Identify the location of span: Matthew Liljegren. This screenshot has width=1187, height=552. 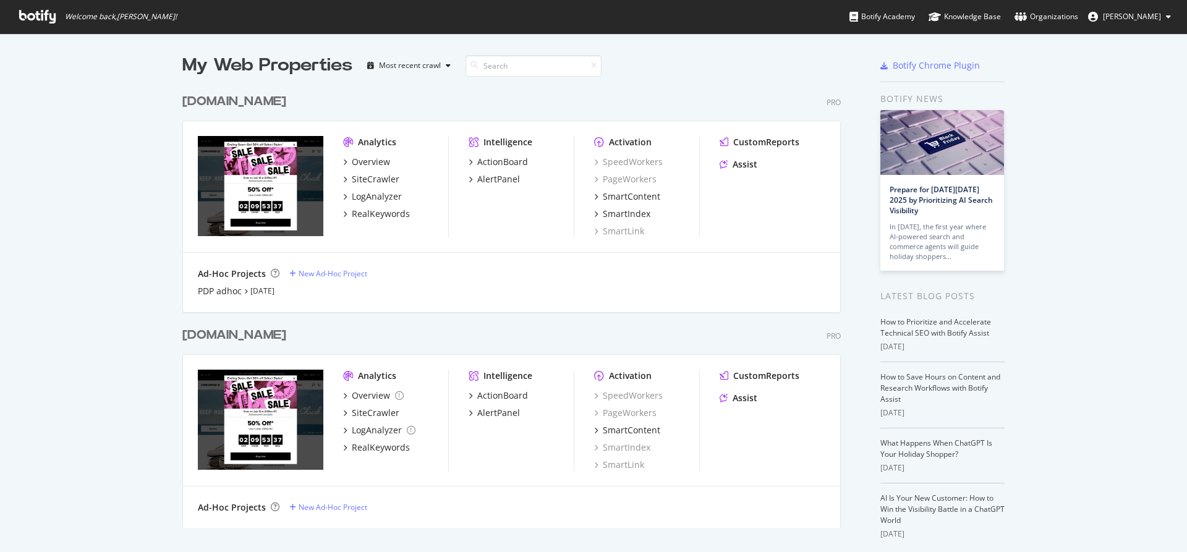
(1132, 16).